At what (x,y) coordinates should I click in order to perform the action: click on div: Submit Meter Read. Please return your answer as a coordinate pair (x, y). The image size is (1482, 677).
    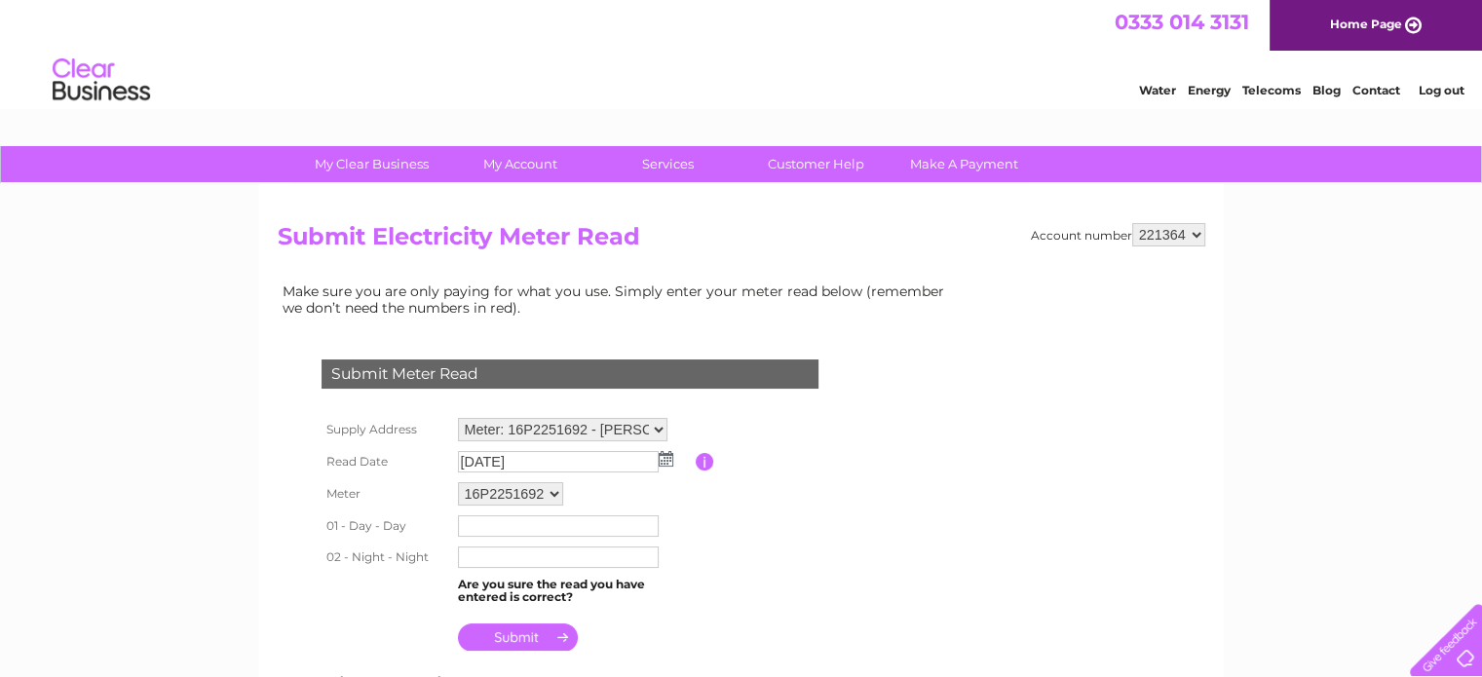
    Looking at the image, I should click on (570, 374).